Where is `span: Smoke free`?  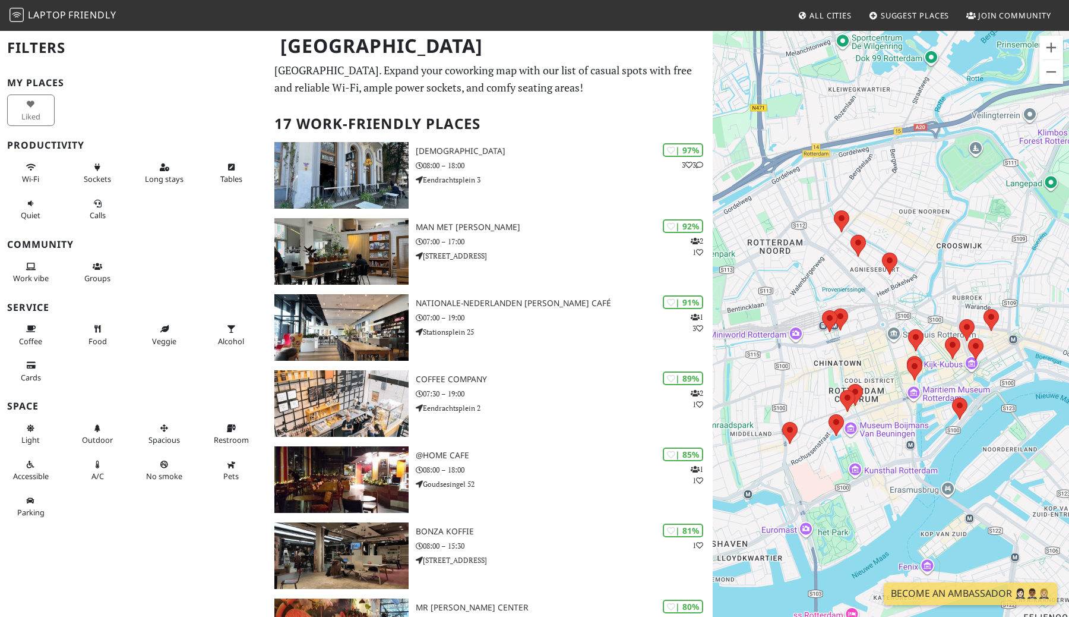
span: Smoke free is located at coordinates (164, 476).